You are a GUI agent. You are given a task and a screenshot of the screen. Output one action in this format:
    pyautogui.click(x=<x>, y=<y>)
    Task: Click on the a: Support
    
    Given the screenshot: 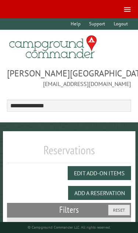 What is the action you would take?
    pyautogui.click(x=97, y=24)
    